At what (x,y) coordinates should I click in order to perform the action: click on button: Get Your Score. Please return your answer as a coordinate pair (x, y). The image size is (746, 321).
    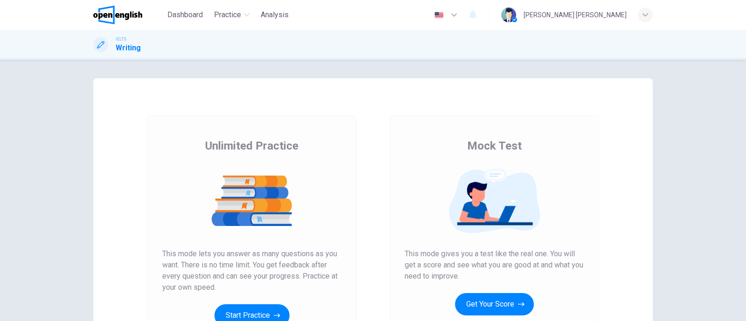
    Looking at the image, I should click on (494, 304).